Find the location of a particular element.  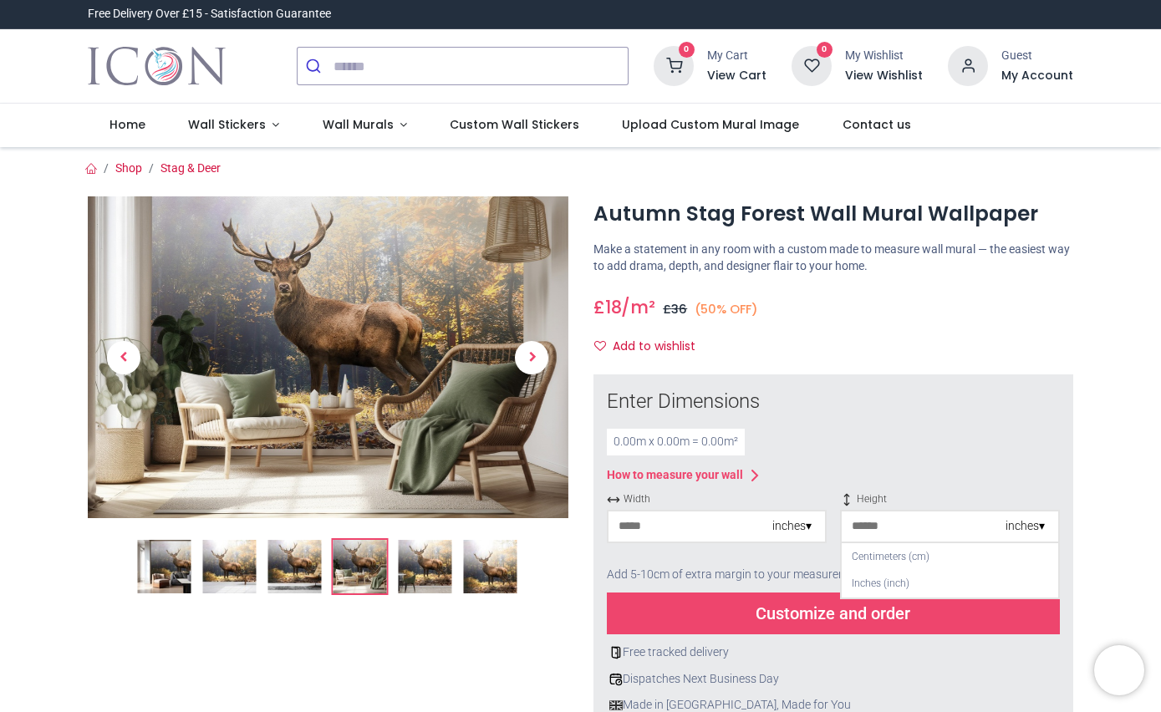

h6: View Wishlist is located at coordinates (884, 76).